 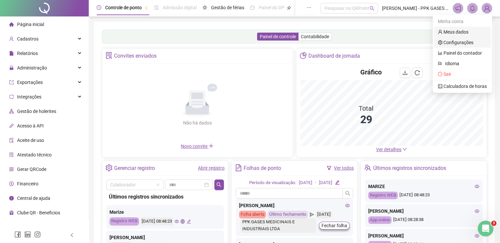 What do you see at coordinates (273, 182) in the screenshot?
I see `div: Período de visualização:` at bounding box center [273, 182].